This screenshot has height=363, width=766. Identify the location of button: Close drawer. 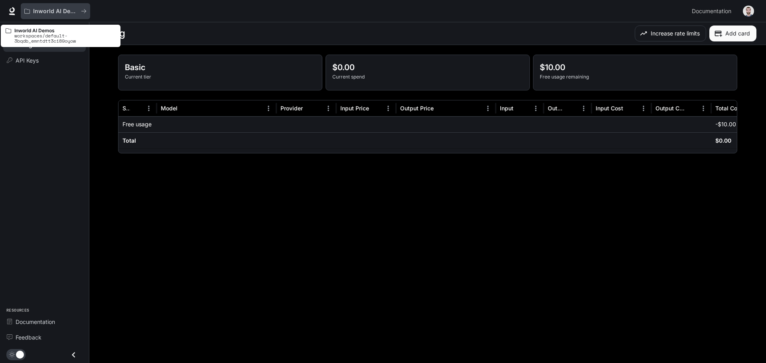
(73, 355).